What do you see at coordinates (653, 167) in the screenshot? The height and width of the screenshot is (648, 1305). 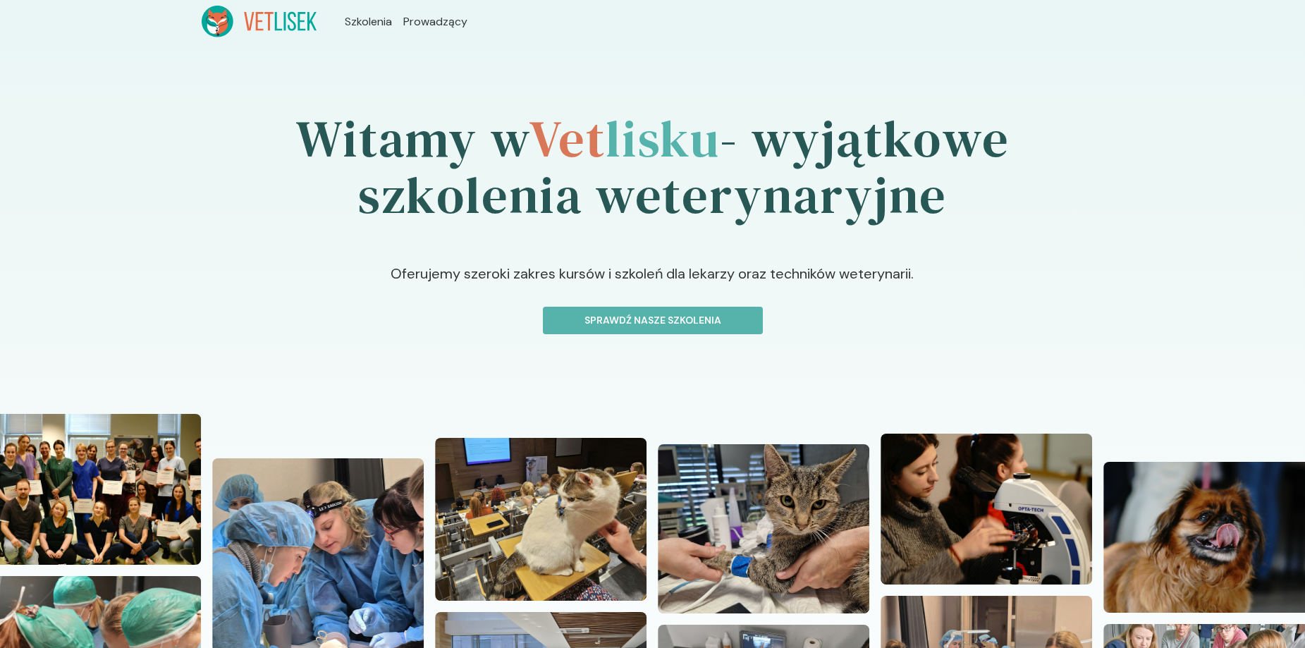 I see `h1: Witamy w - wyjątkowe szkolenia weterynaryjne` at bounding box center [653, 167].